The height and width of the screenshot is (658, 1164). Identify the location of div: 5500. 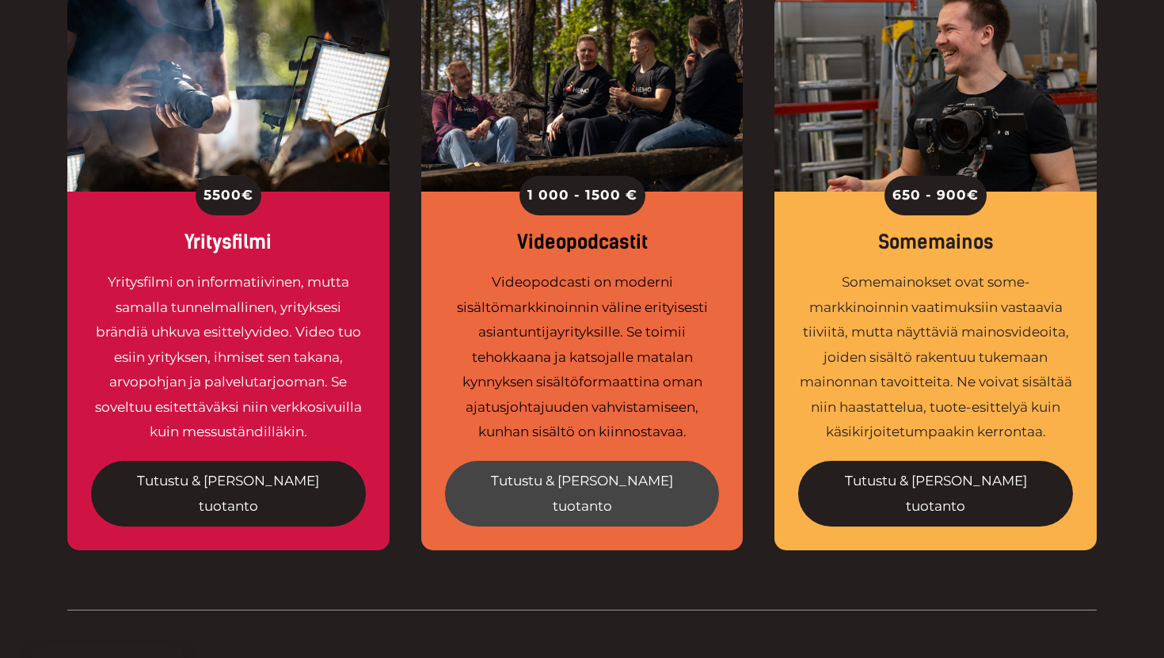
(228, 196).